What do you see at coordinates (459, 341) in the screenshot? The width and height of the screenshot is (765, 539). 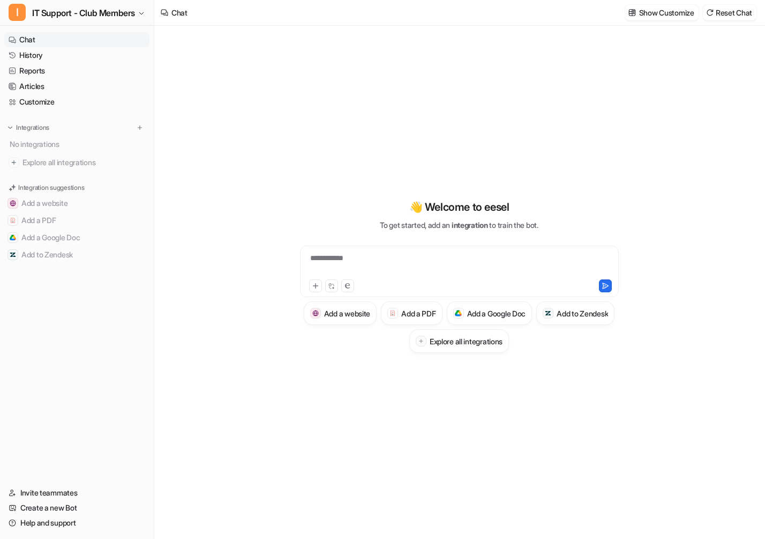 I see `button: Explore all integrations` at bounding box center [459, 341].